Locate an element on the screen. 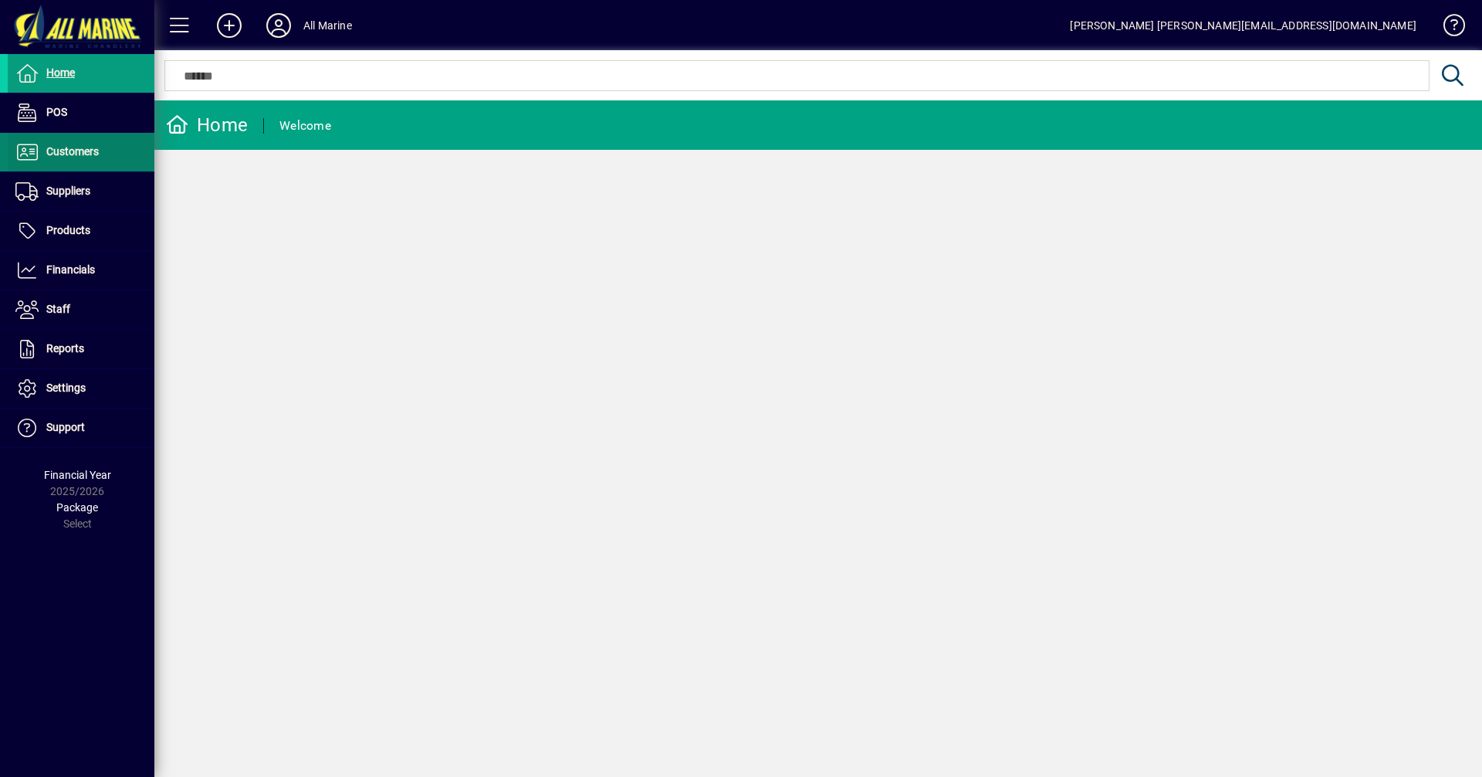  button: Profile is located at coordinates (279, 25).